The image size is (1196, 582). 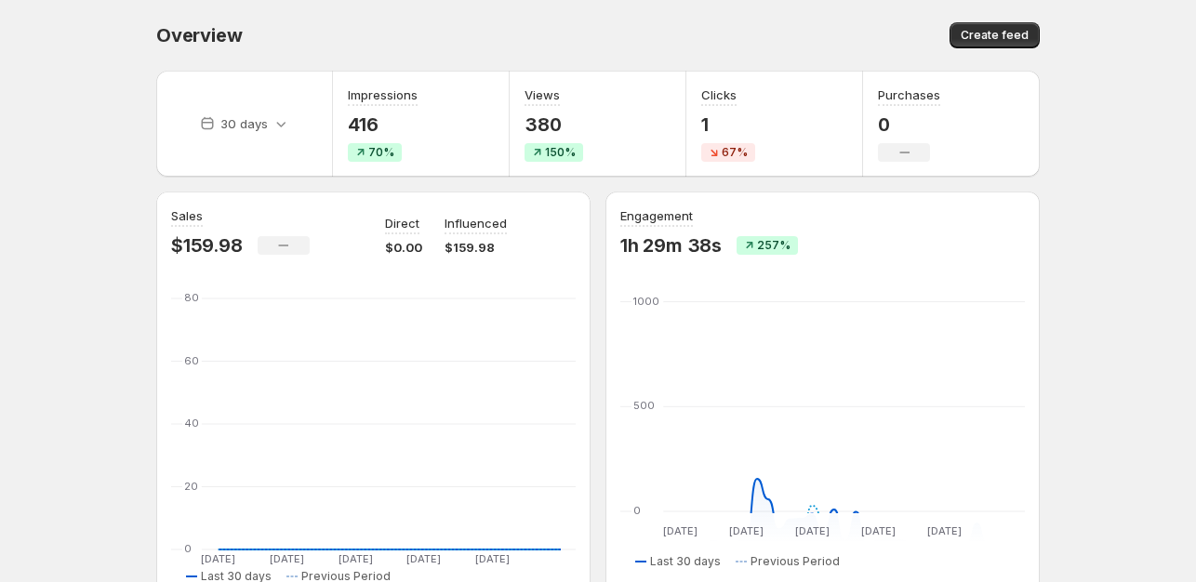 I want to click on text: 1000, so click(x=646, y=301).